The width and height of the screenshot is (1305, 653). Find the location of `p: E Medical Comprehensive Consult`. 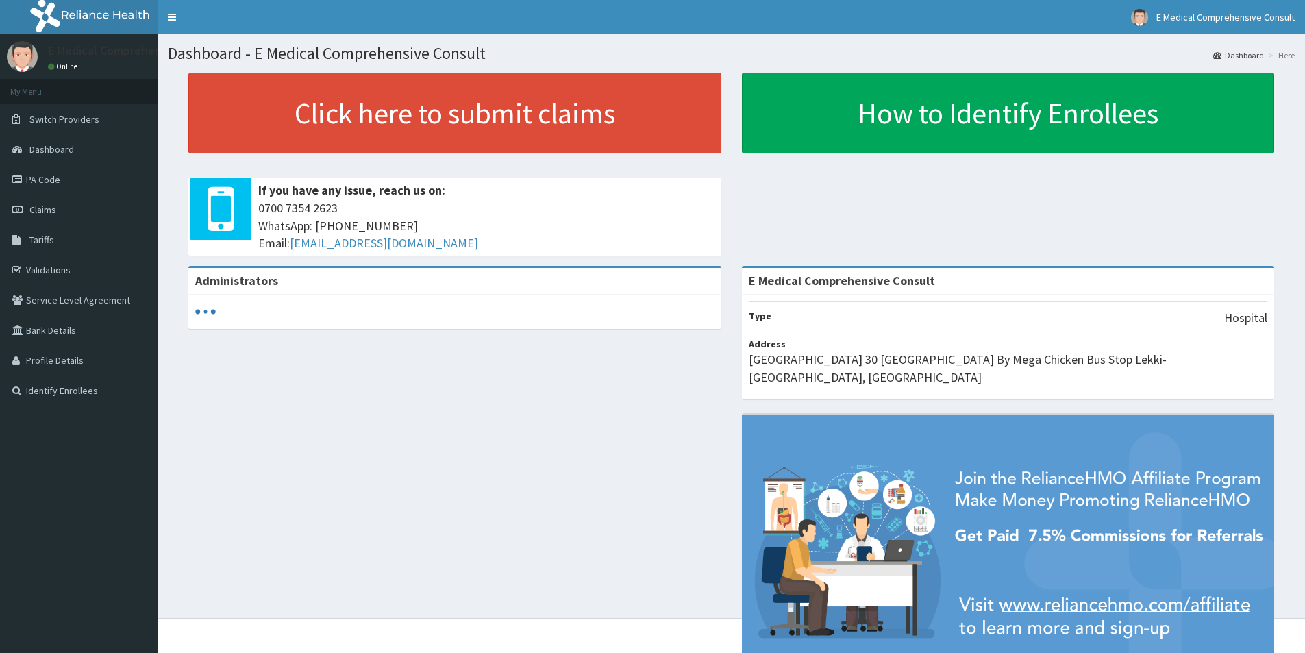

p: E Medical Comprehensive Consult is located at coordinates (137, 51).